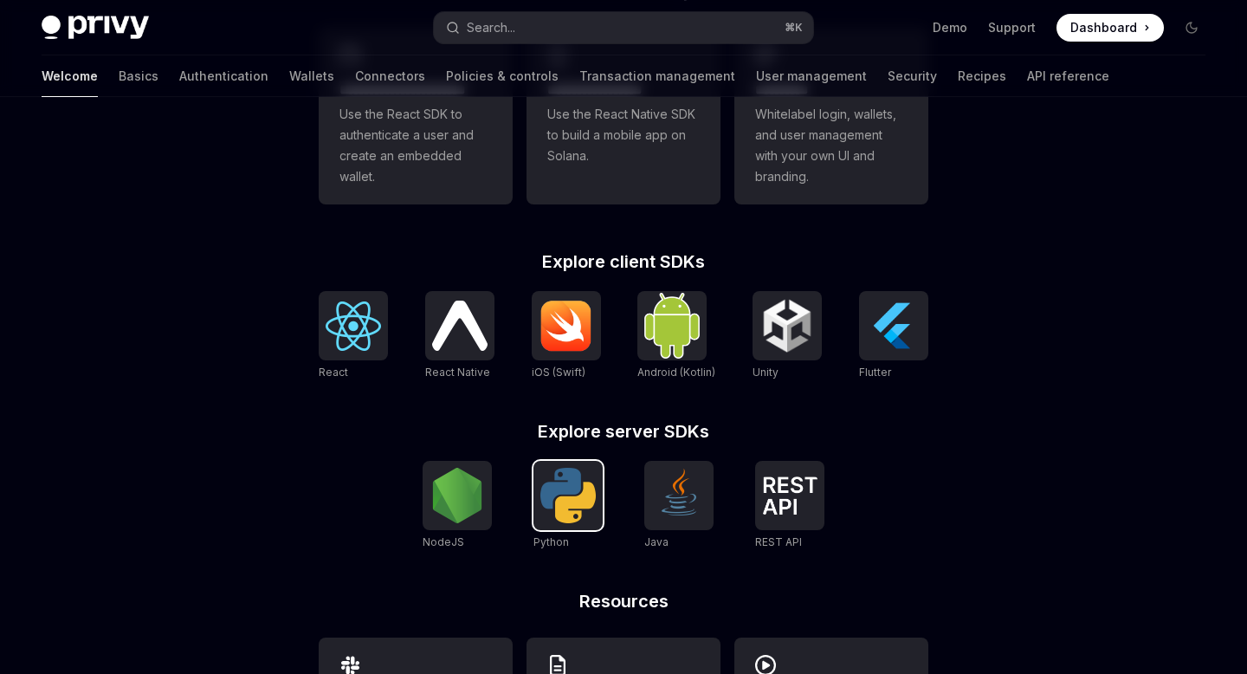  Describe the element at coordinates (1012, 28) in the screenshot. I see `a: Support` at that location.